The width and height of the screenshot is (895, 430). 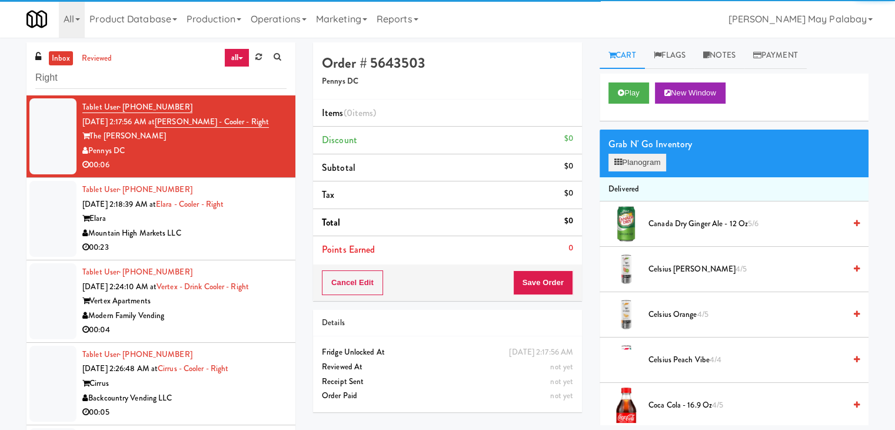 I want to click on div: Backcountry Vending LLC, so click(x=184, y=398).